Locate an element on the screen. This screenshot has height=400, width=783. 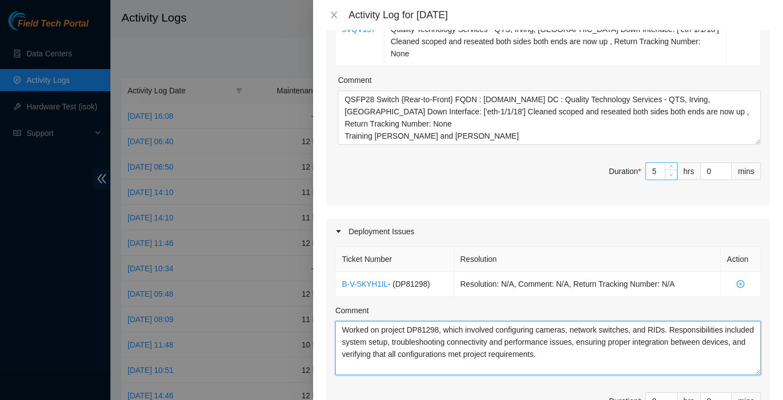
span: caret-right is located at coordinates (338, 231).